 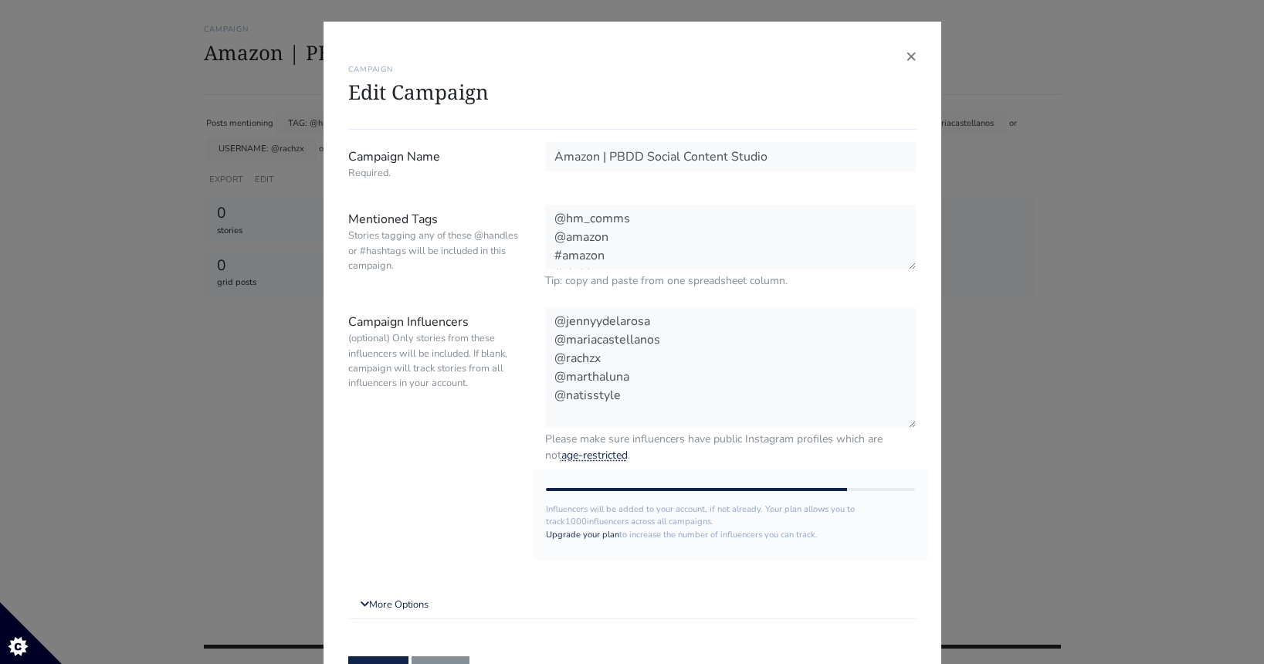 I want to click on button: Close, so click(x=911, y=56).